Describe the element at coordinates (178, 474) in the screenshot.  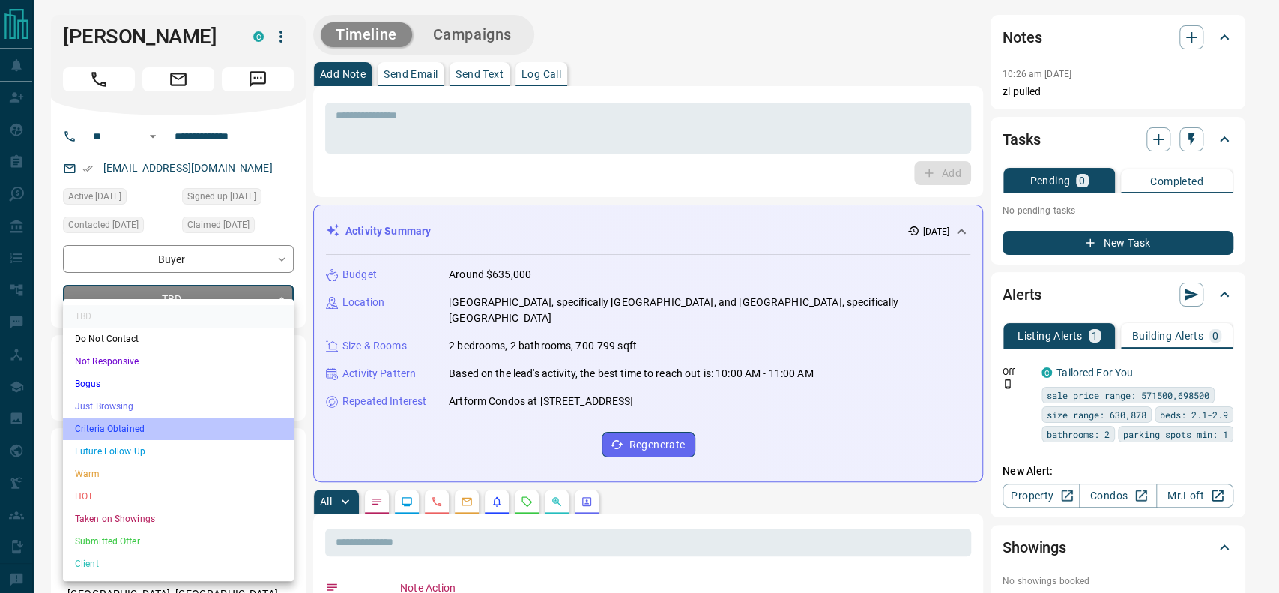
I see `li: Warm` at that location.